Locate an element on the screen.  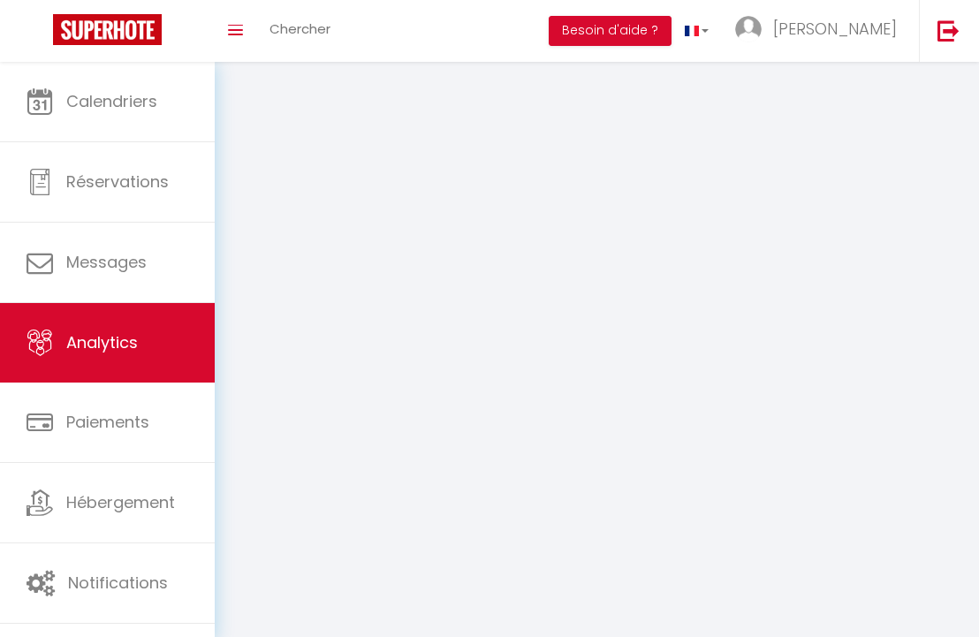
span: Réservations is located at coordinates (118, 181).